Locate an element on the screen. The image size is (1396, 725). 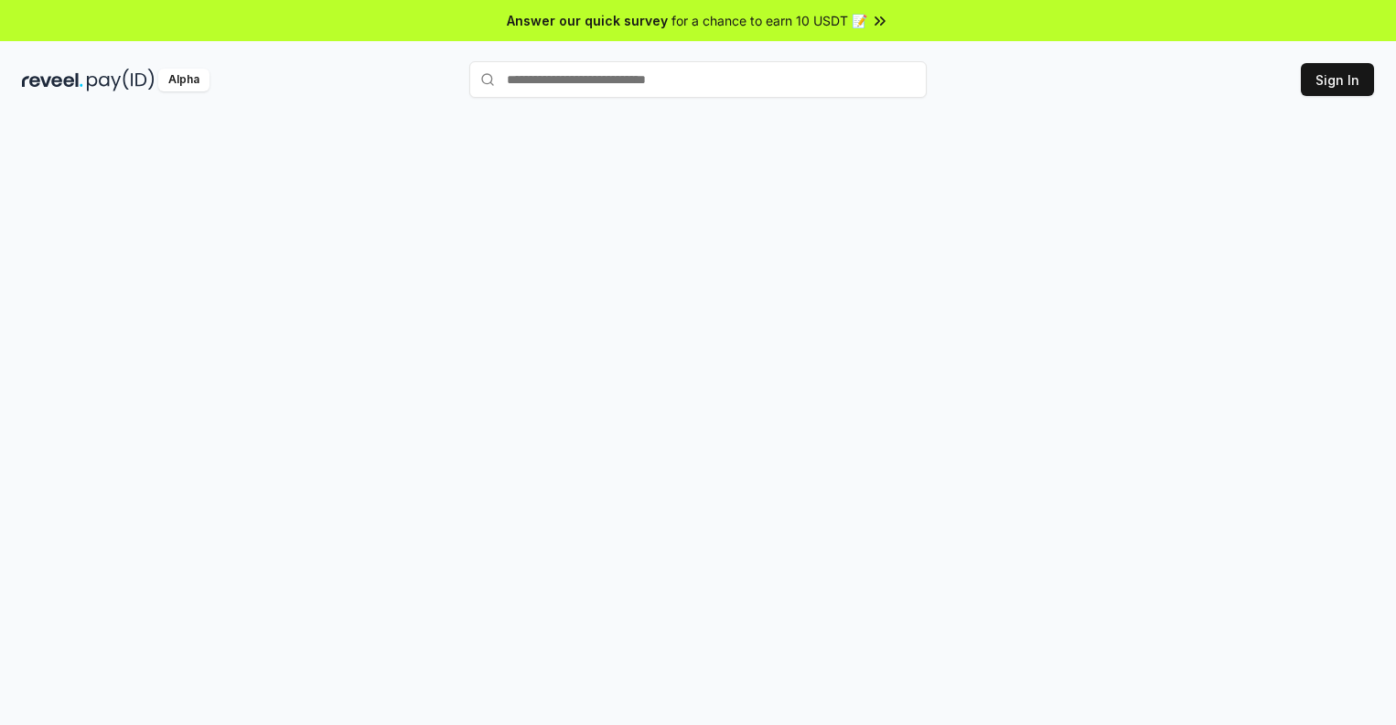
img: reveel_dark is located at coordinates (52, 80).